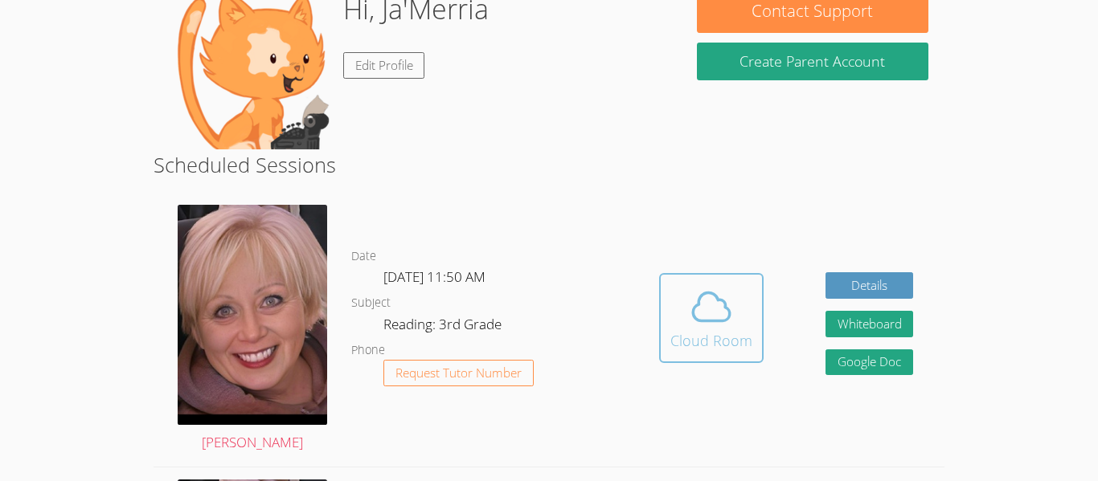 Image resolution: width=1098 pixels, height=481 pixels. What do you see at coordinates (458, 373) in the screenshot?
I see `button: Request Tutor Number` at bounding box center [458, 373].